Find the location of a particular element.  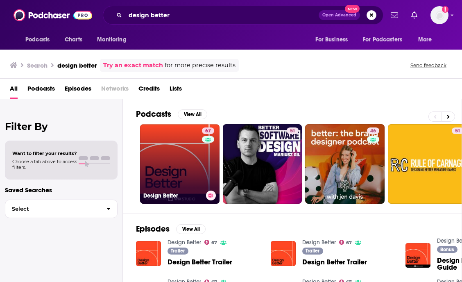

button: Open AdvancedNew is located at coordinates (339, 15).